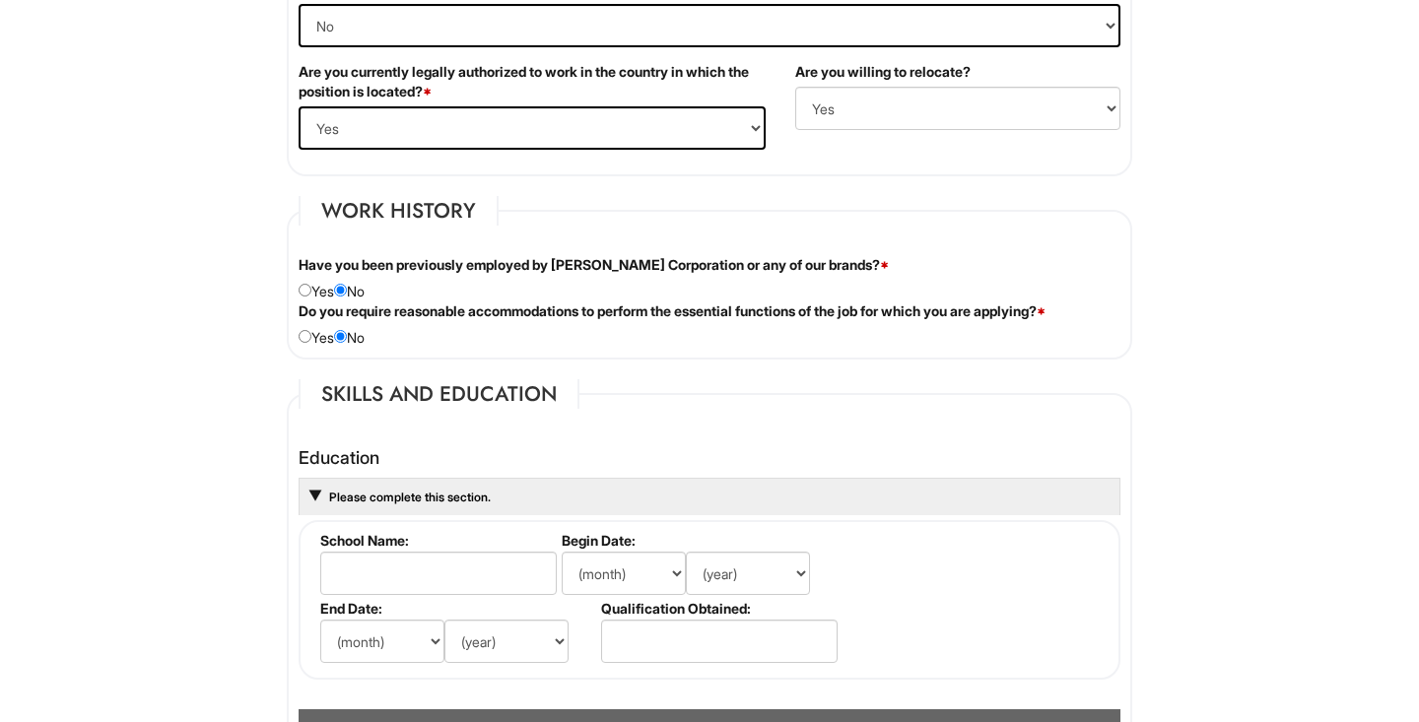 The height and width of the screenshot is (722, 1419). What do you see at coordinates (398, 211) in the screenshot?
I see `legend: Work History` at bounding box center [398, 211].